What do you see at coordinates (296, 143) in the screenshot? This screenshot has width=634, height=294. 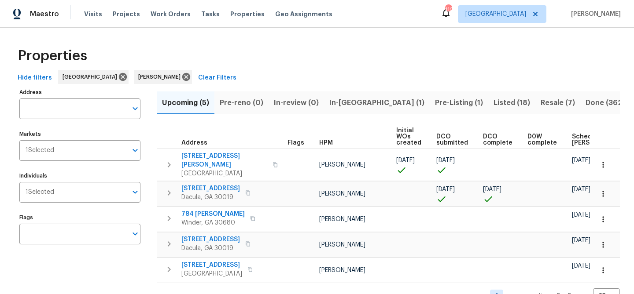 I see `span: Flags` at bounding box center [296, 143].